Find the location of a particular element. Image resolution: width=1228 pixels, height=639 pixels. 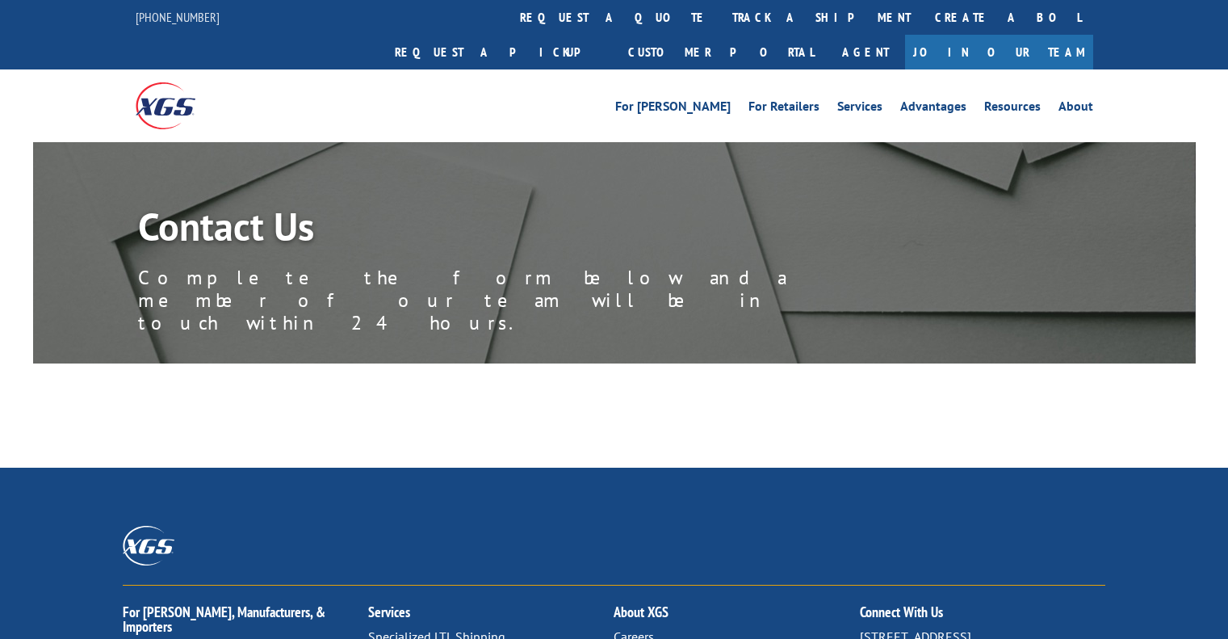

a: Request a pickup is located at coordinates (499, 52).